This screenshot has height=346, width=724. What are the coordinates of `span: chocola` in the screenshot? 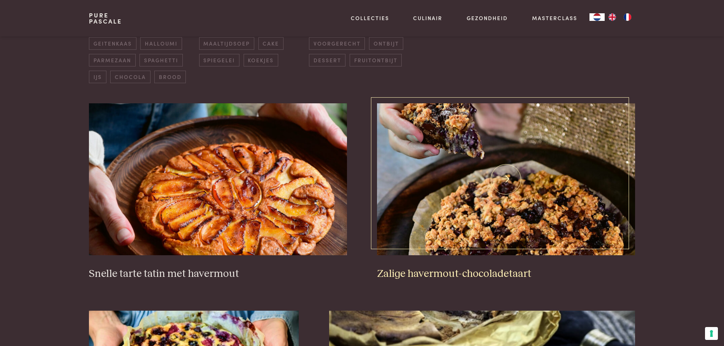 It's located at (130, 77).